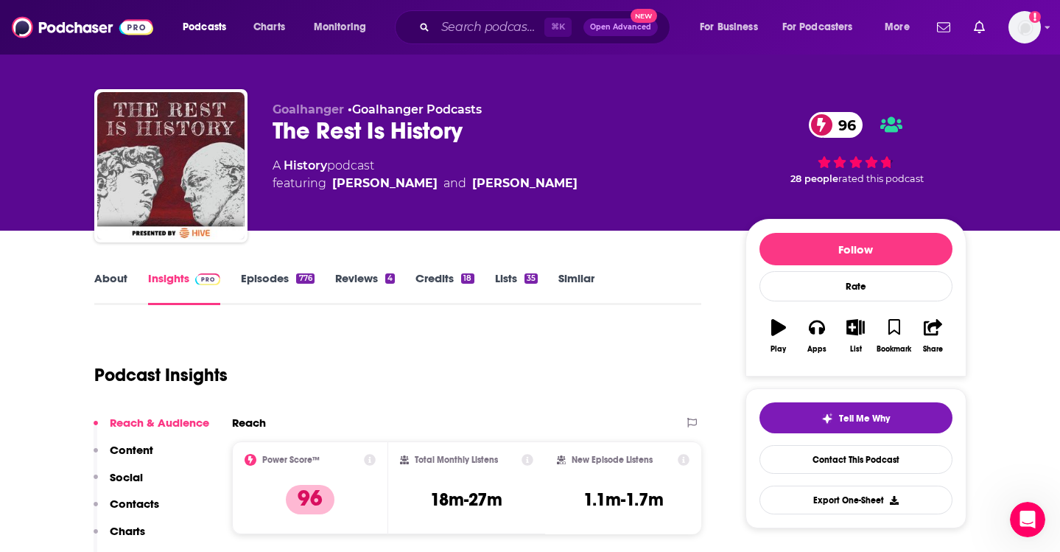  I want to click on h2: Reach, so click(249, 422).